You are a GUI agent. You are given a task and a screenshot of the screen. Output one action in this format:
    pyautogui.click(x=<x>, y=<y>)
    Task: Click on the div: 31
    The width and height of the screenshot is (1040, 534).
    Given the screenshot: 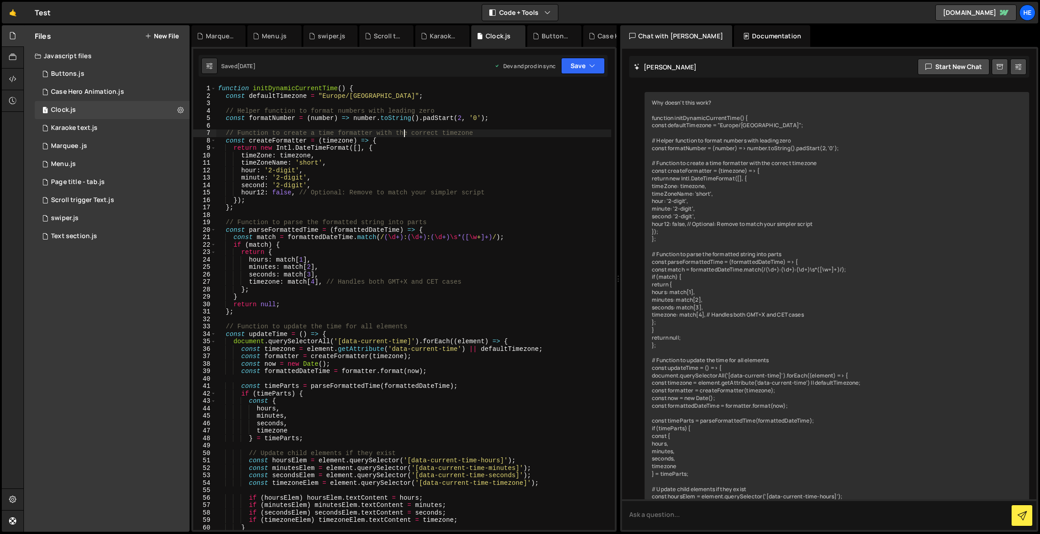 What is the action you would take?
    pyautogui.click(x=204, y=312)
    